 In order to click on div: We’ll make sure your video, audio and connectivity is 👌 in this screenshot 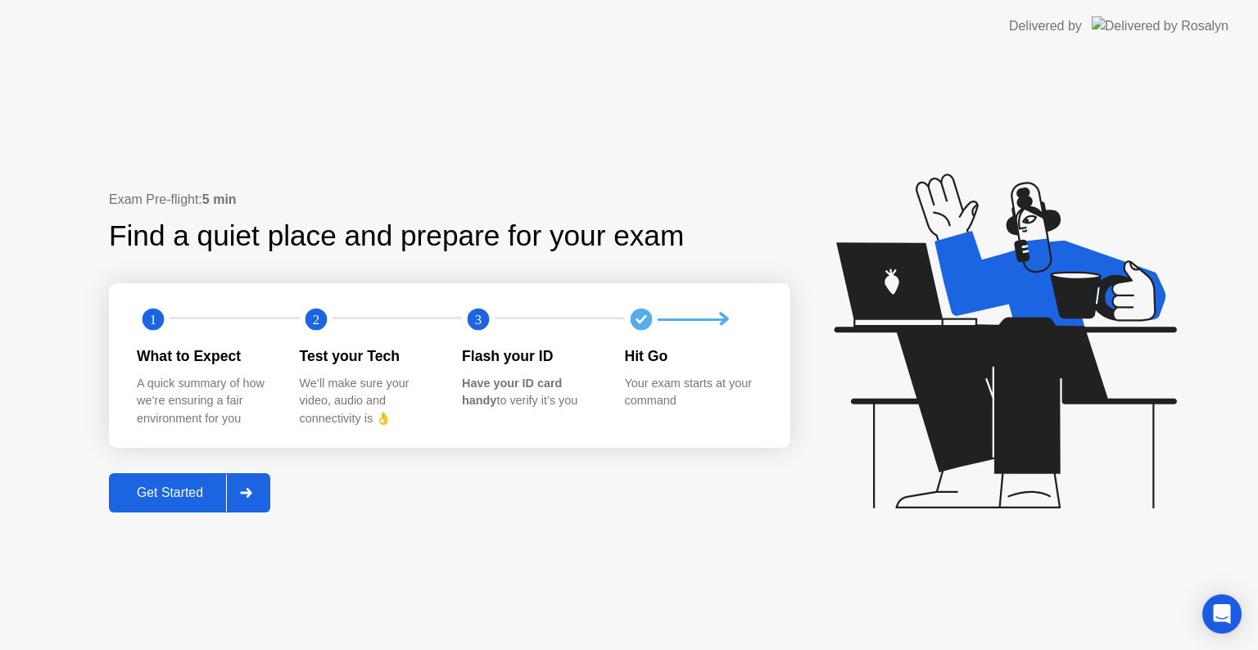, I will do `click(368, 401)`.